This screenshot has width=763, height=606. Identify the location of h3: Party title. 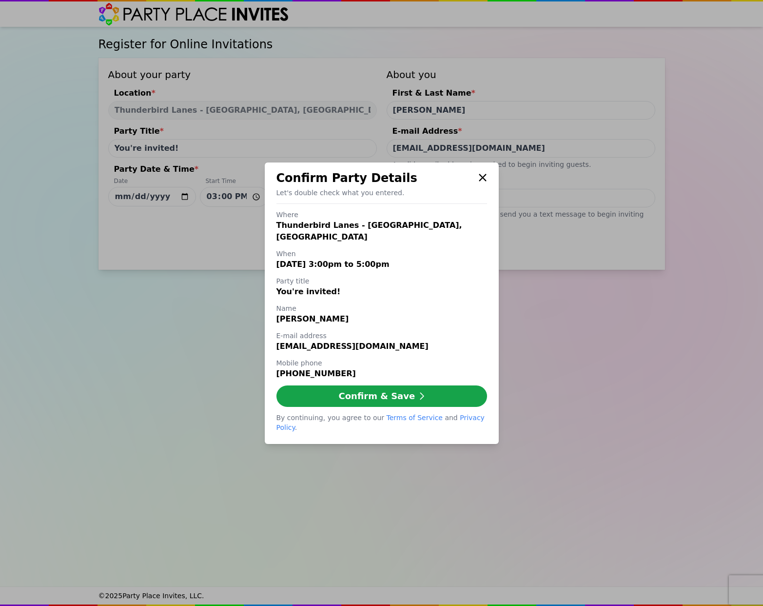
(382, 281).